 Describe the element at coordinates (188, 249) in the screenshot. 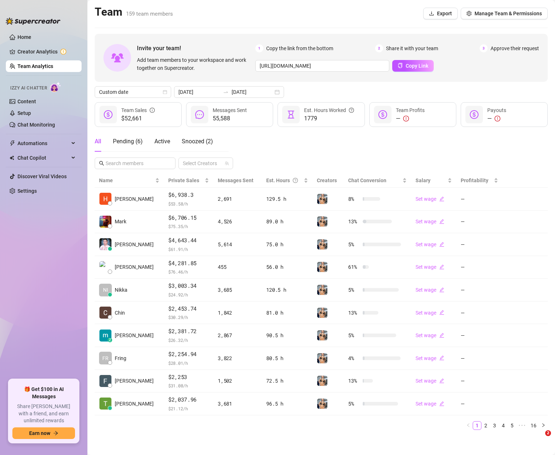

I see `span: $ 61.91 /h` at that location.